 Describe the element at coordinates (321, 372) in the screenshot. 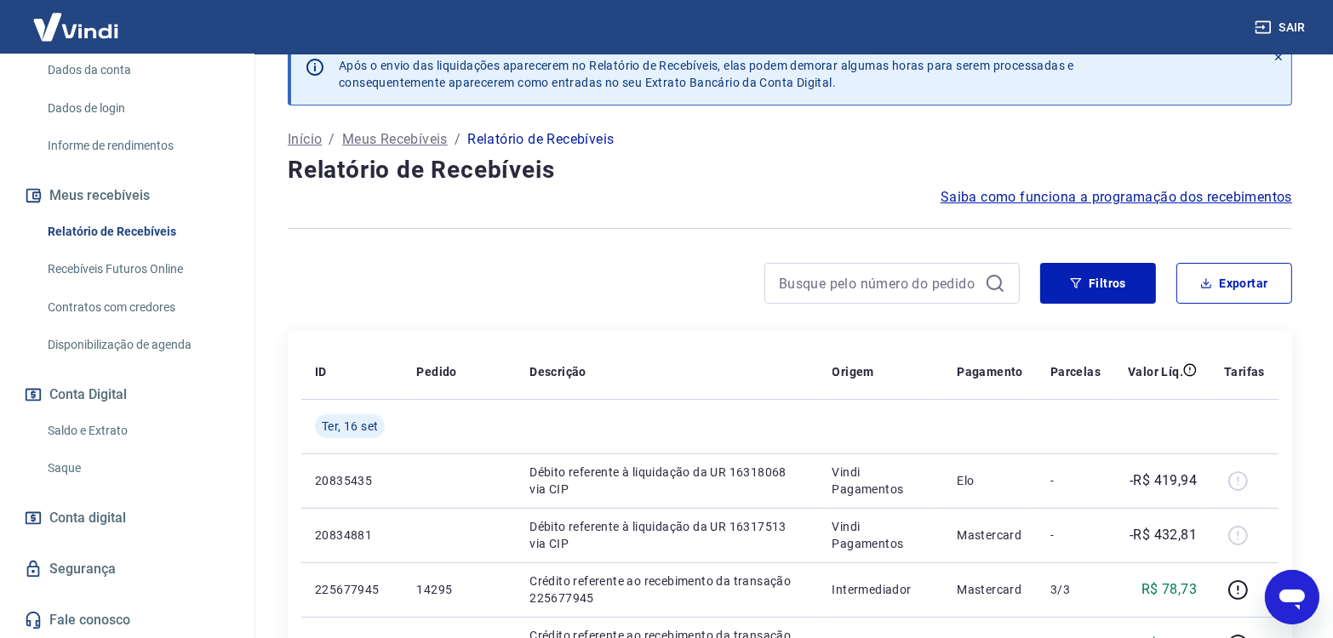

I see `p: ID` at that location.